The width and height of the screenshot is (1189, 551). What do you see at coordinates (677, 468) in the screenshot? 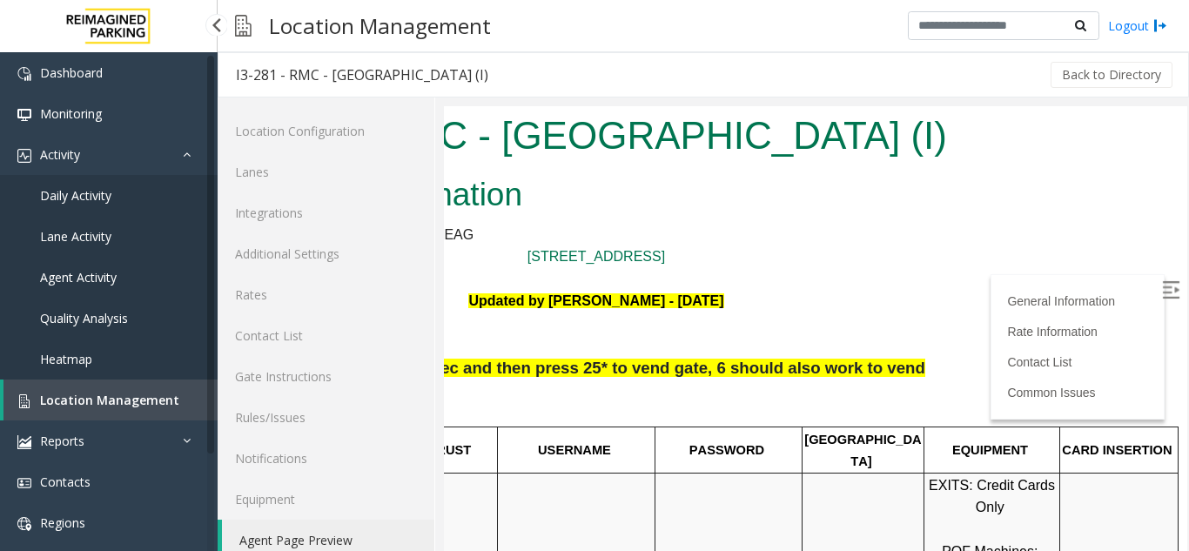
I see `span: stripe down to the right` at bounding box center [677, 468].